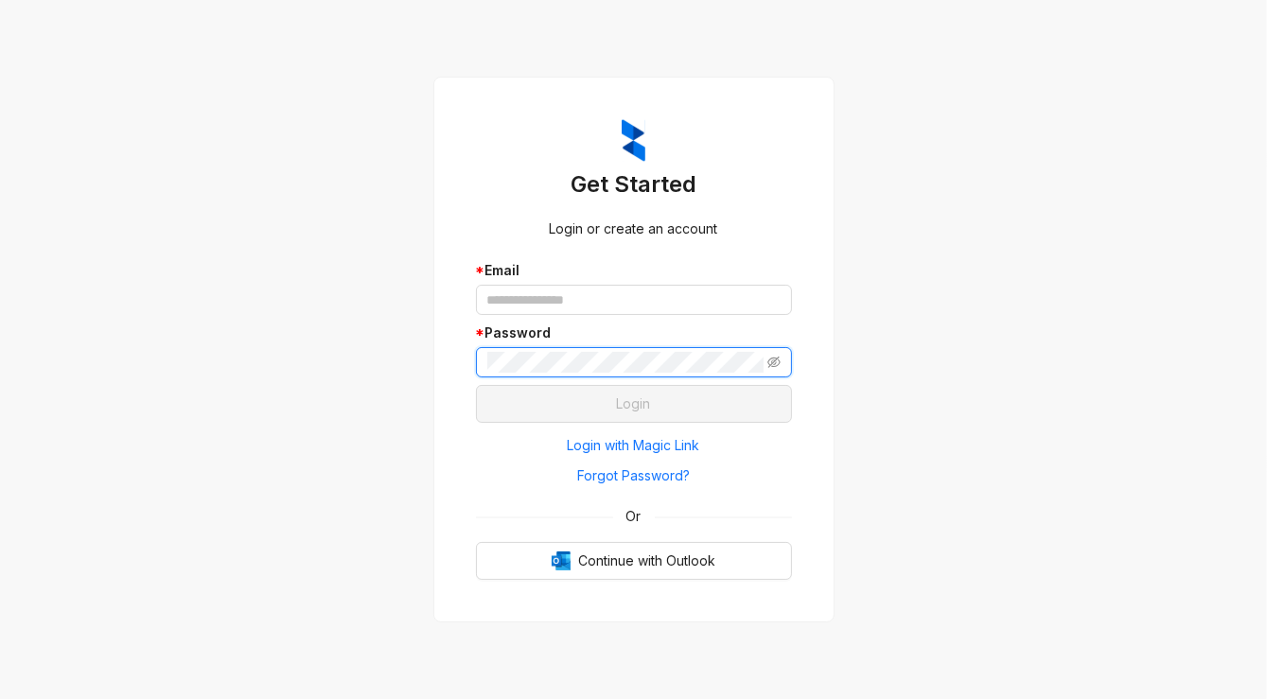 The image size is (1267, 699). What do you see at coordinates (634, 561) in the screenshot?
I see `button: OutlookContinue with Outlook` at bounding box center [634, 561].